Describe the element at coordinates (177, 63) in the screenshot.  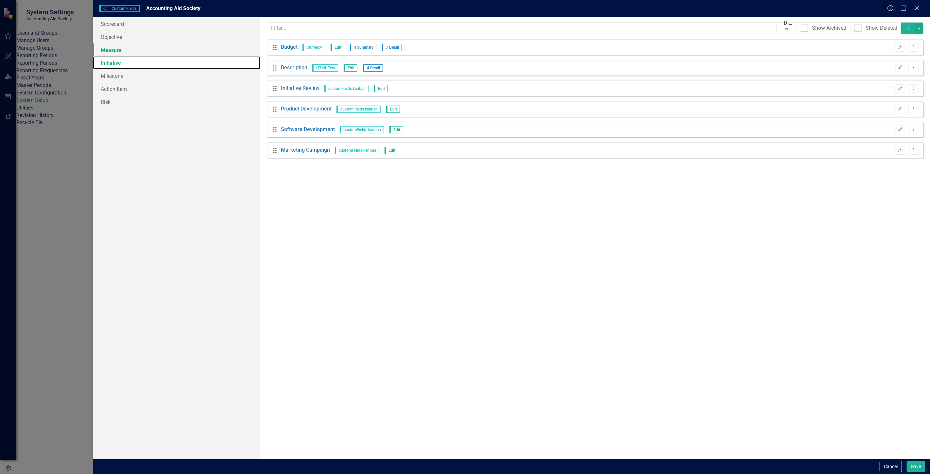
I see `a: Initiative` at that location.